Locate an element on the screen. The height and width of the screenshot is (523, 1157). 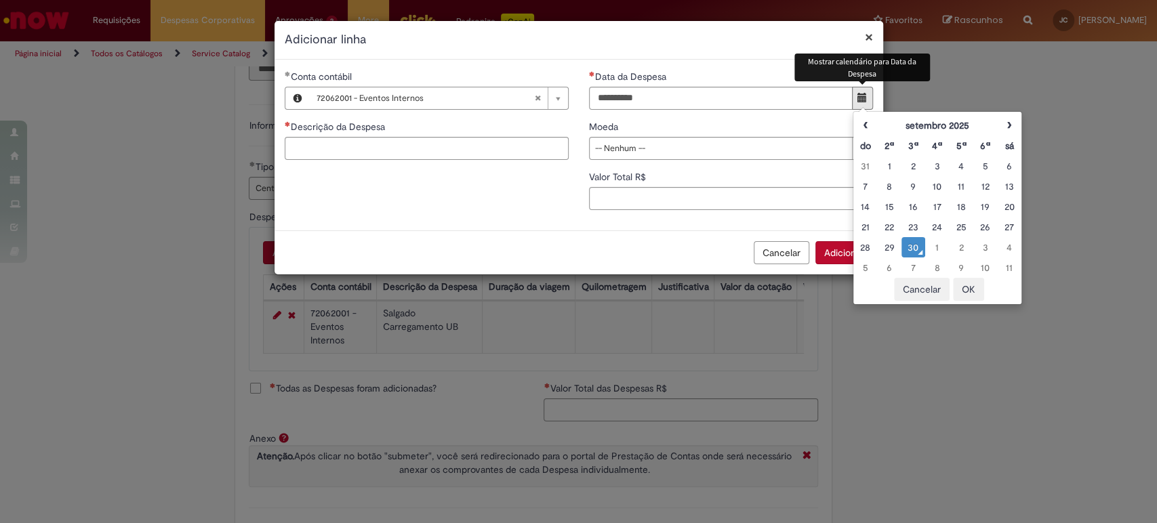
input: Valor Total R$ is located at coordinates (731, 199).